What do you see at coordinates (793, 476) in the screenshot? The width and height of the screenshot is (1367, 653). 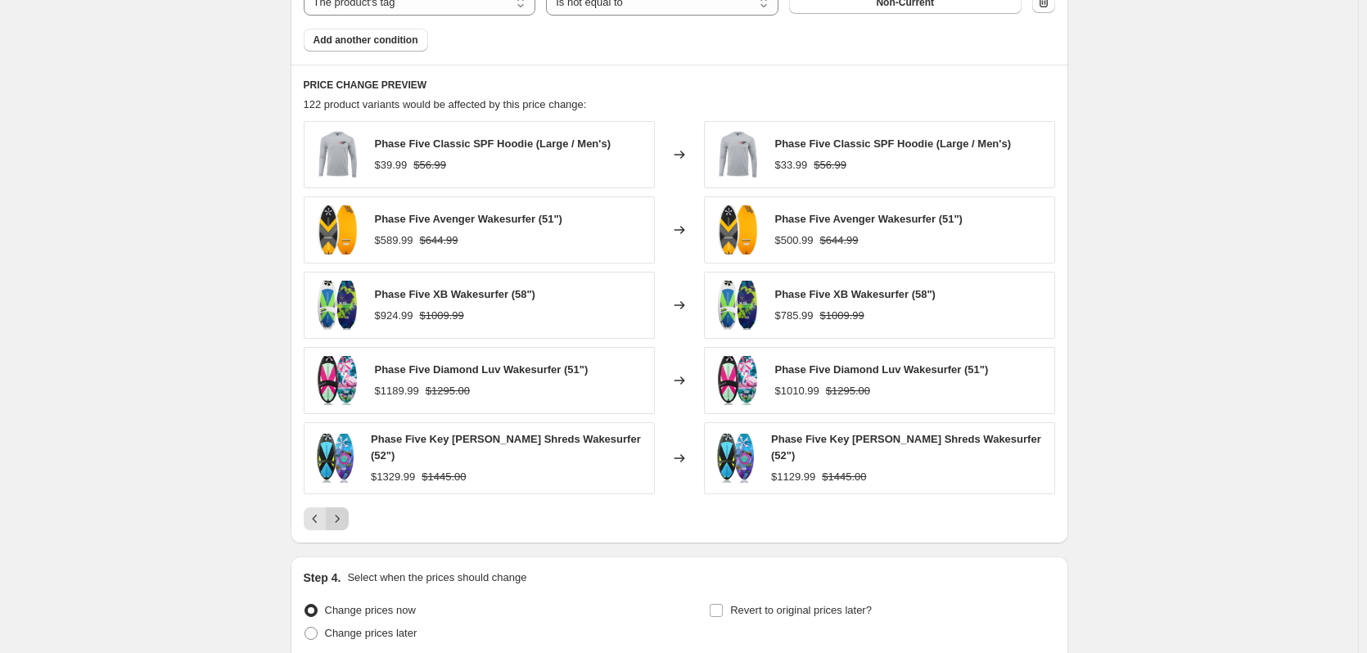 I see `span: $1129.99` at bounding box center [793, 476].